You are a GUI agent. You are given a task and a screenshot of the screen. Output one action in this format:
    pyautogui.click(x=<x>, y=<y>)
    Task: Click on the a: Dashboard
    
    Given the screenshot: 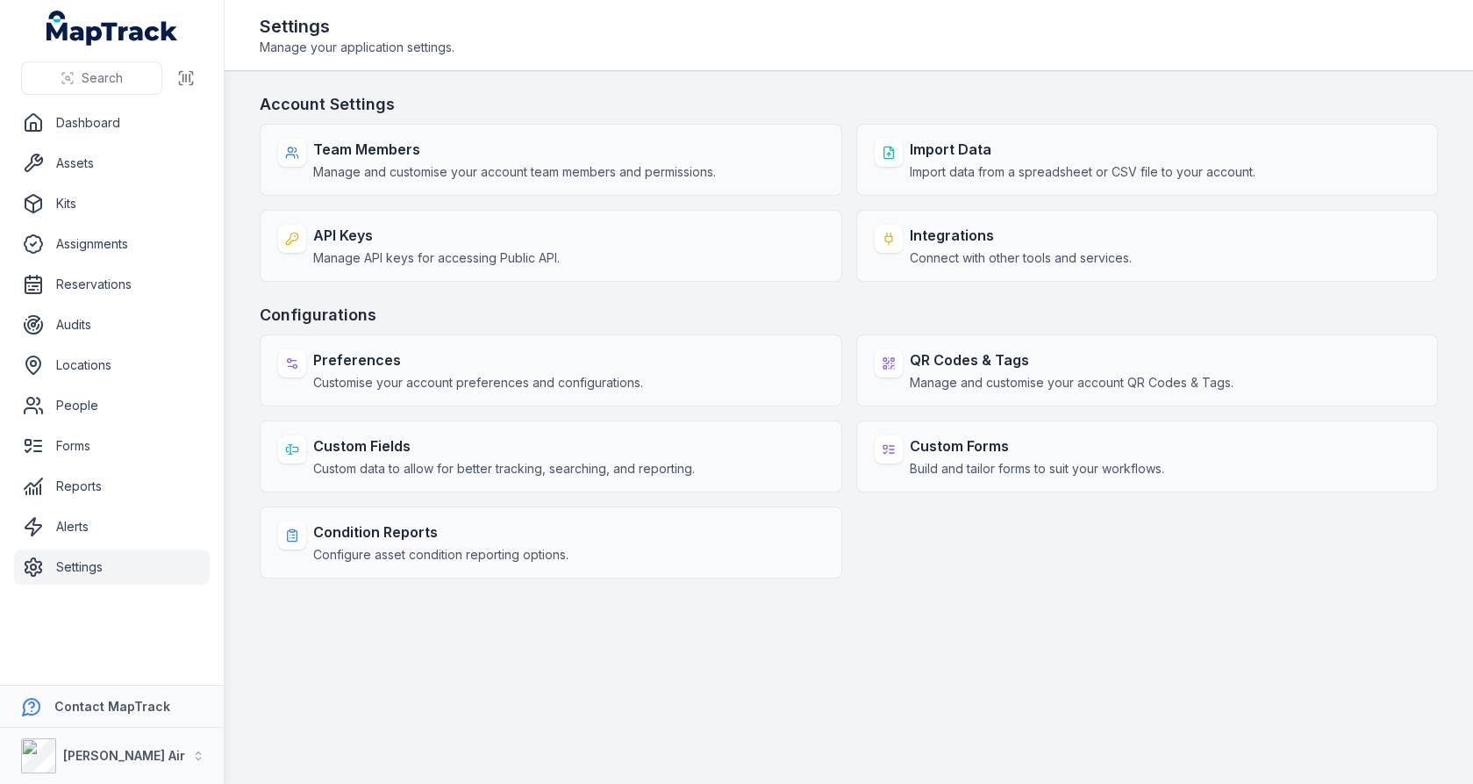 What is the action you would take?
    pyautogui.click(x=111, y=123)
    